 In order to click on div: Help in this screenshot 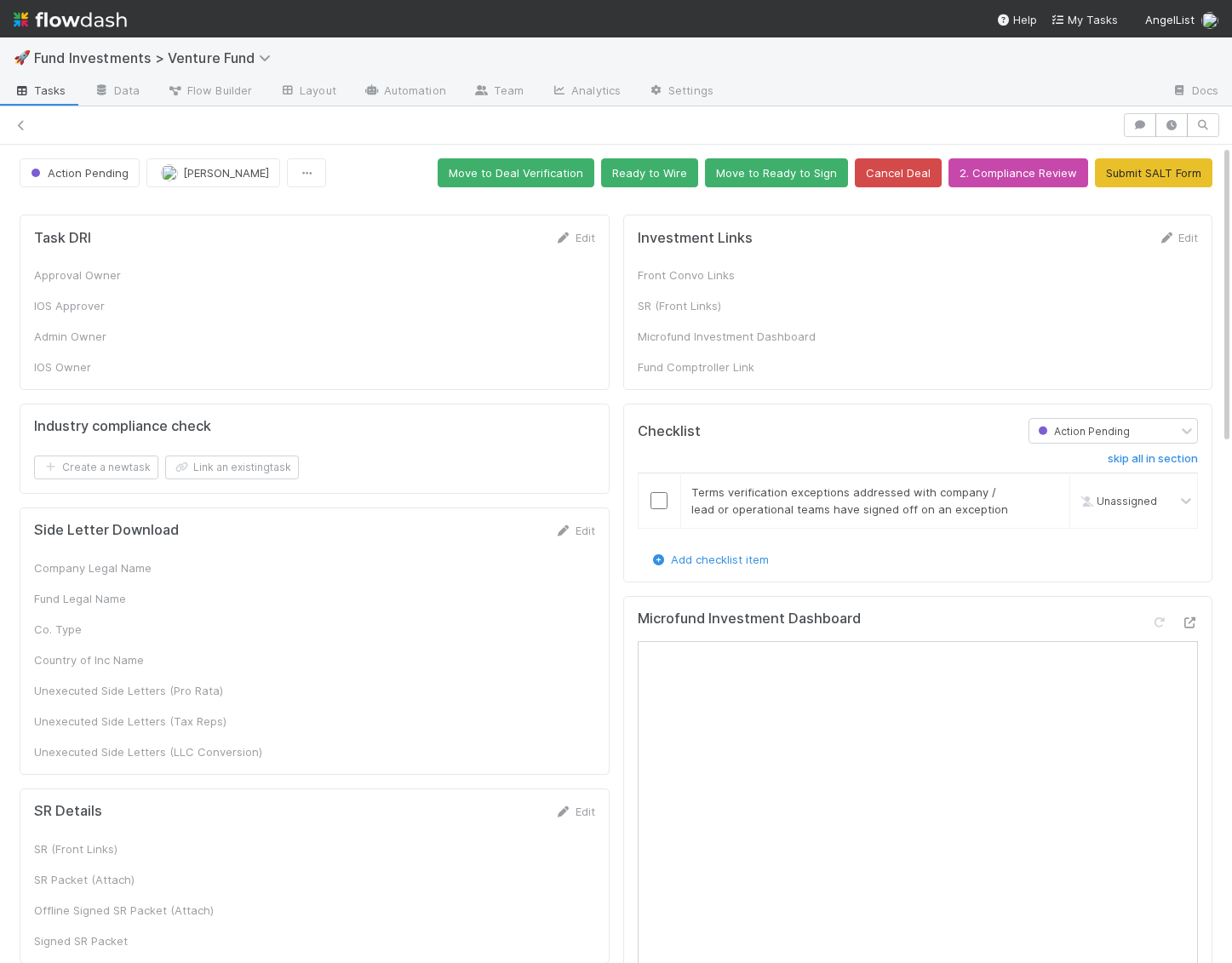, I will do `click(1017, 20)`.